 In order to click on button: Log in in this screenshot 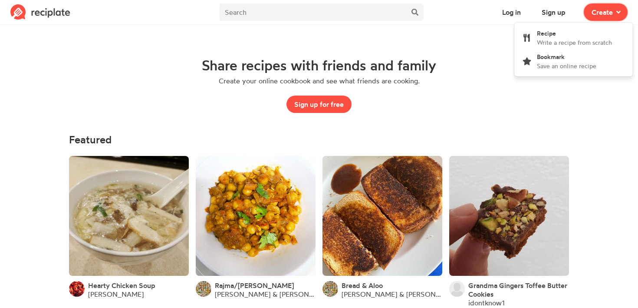, I will do `click(511, 12)`.